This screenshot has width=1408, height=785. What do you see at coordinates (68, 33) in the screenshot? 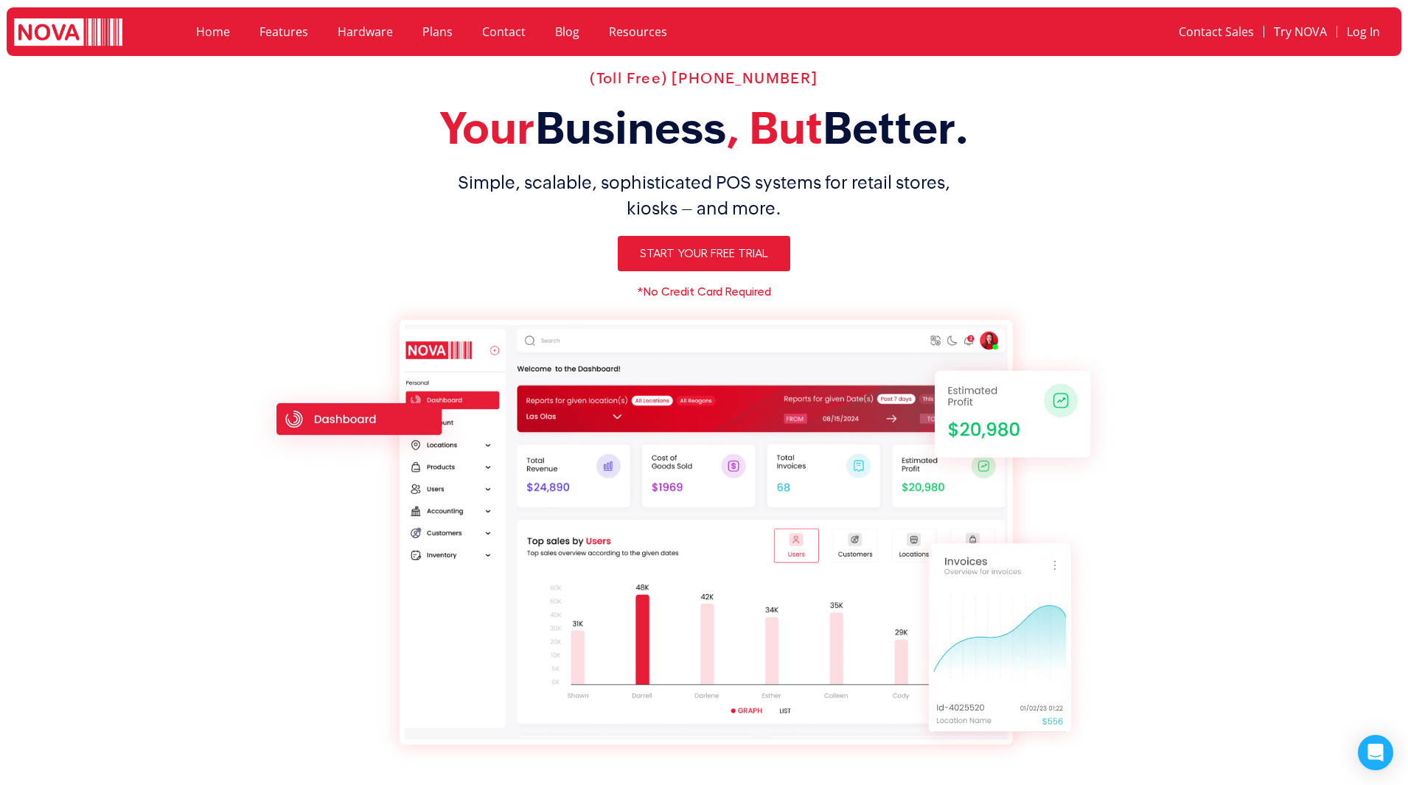
I see `img: logo white` at bounding box center [68, 33].